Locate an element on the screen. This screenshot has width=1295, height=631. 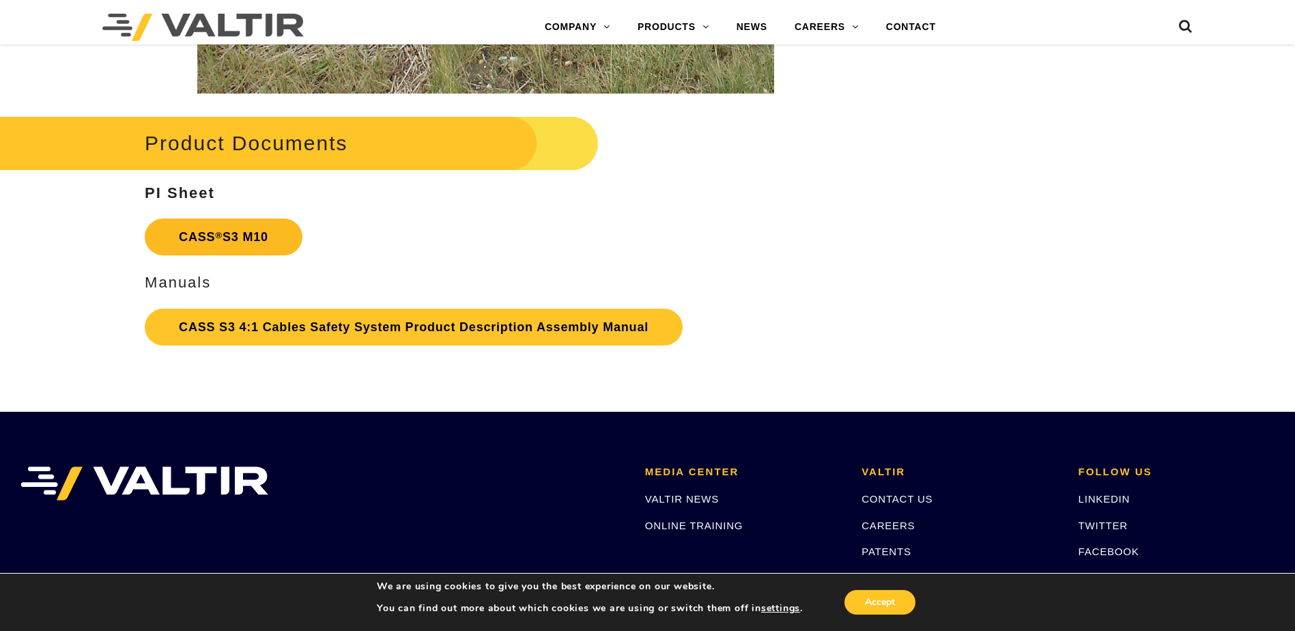
button: Accept is located at coordinates (880, 602).